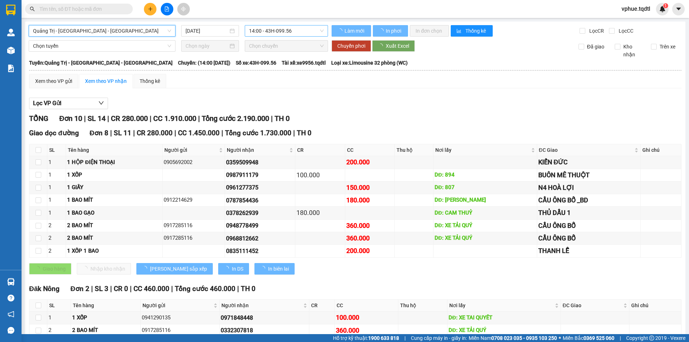  I want to click on button: Chuyển phơi, so click(351, 46).